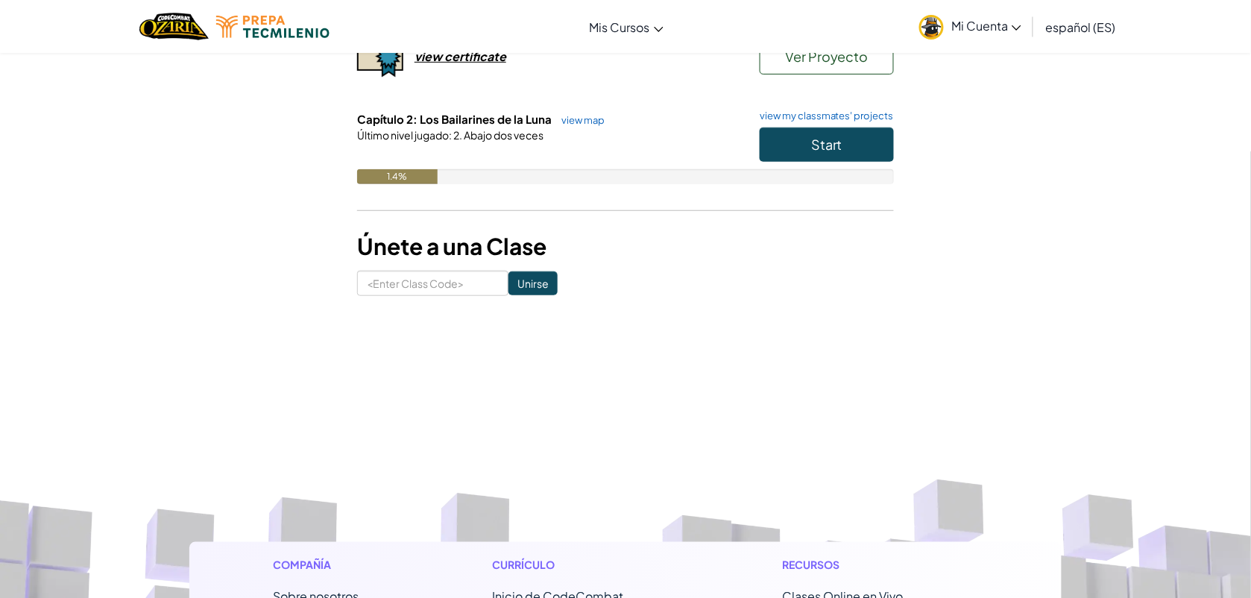 The height and width of the screenshot is (598, 1251). What do you see at coordinates (579, 120) in the screenshot?
I see `a: view map` at bounding box center [579, 120].